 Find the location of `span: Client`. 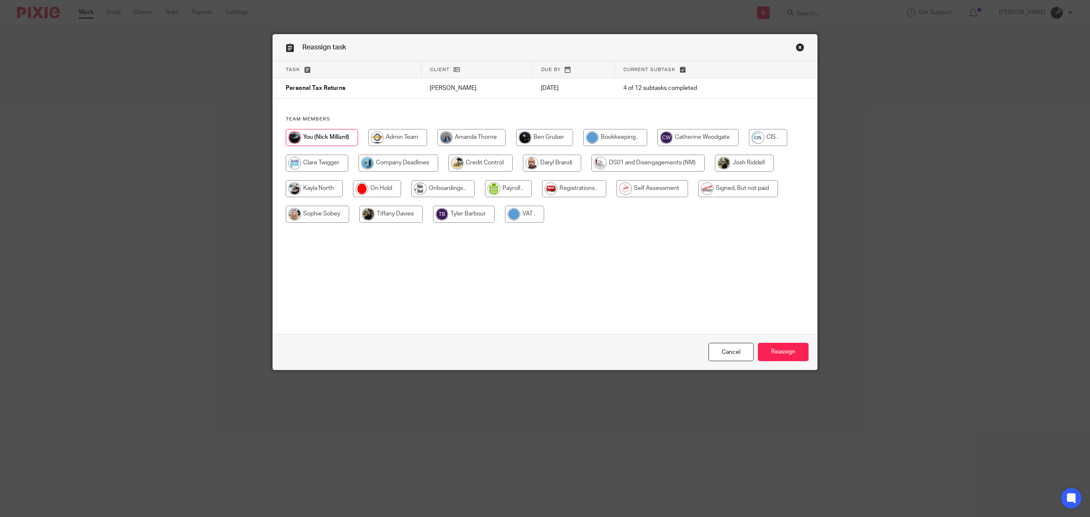

span: Client is located at coordinates (440, 69).